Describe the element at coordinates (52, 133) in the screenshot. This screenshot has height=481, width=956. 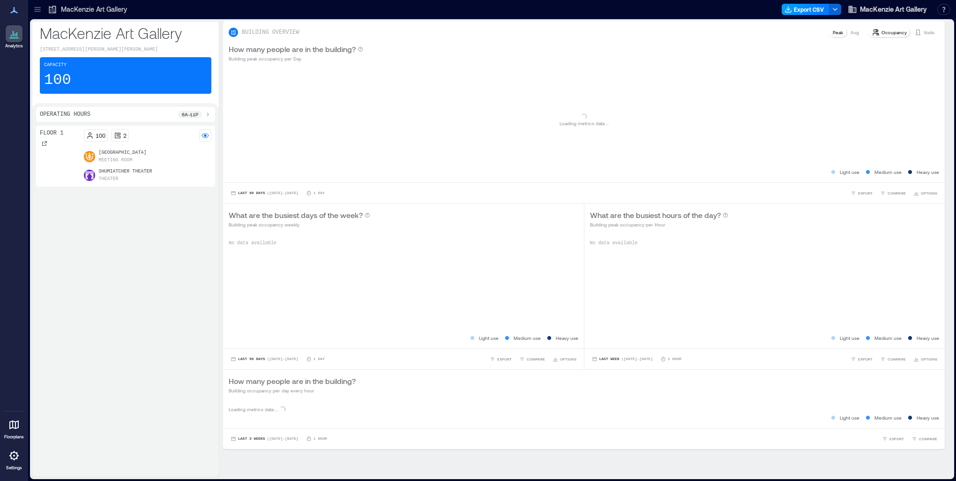
I see `p: Floor 1` at that location.